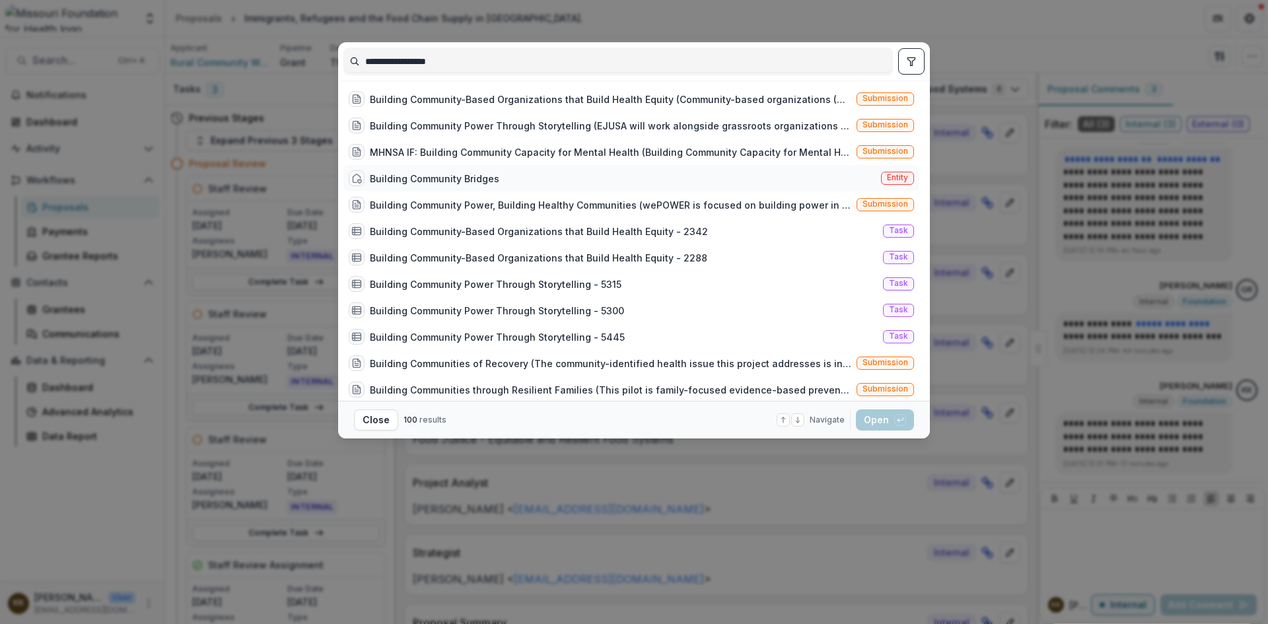 This screenshot has height=624, width=1268. Describe the element at coordinates (539, 231) in the screenshot. I see `div: Building Community-Based Organizations that Build Health Equity - 2342` at that location.